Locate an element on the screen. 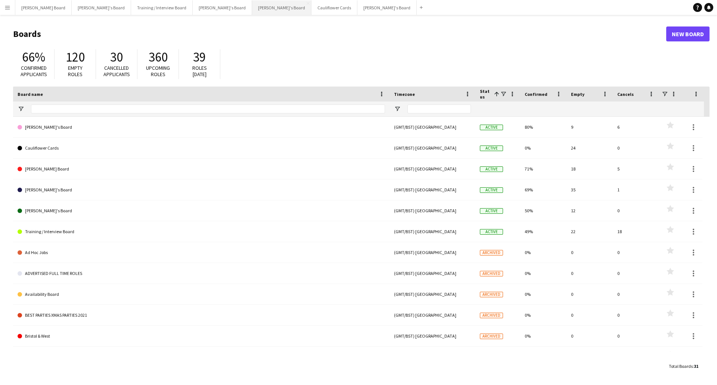 The width and height of the screenshot is (717, 385). span: Cancels is located at coordinates (625, 94).